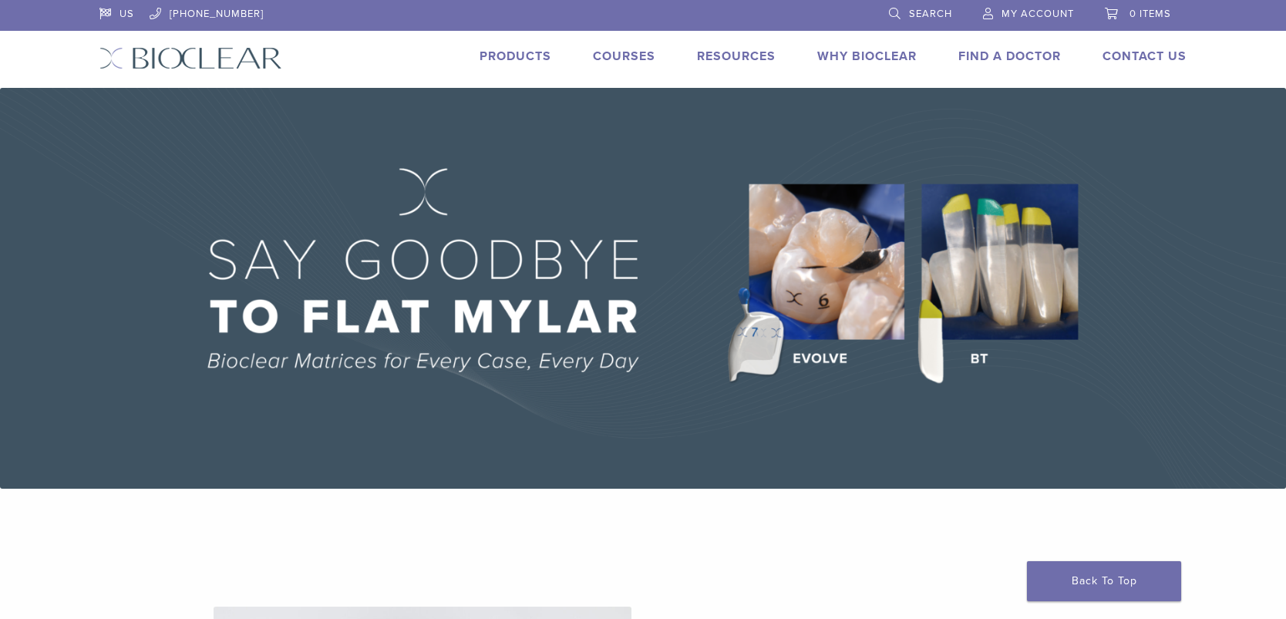 The height and width of the screenshot is (619, 1286). Describe the element at coordinates (1009, 56) in the screenshot. I see `a: Find A Doctor` at that location.